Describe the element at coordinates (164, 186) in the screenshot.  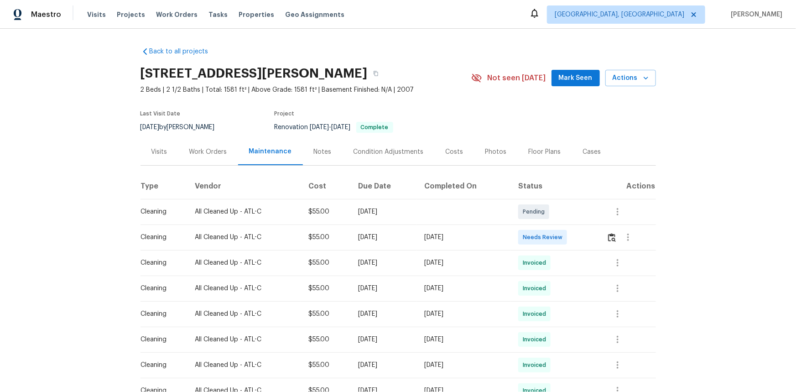
I see `th: Type` at that location.